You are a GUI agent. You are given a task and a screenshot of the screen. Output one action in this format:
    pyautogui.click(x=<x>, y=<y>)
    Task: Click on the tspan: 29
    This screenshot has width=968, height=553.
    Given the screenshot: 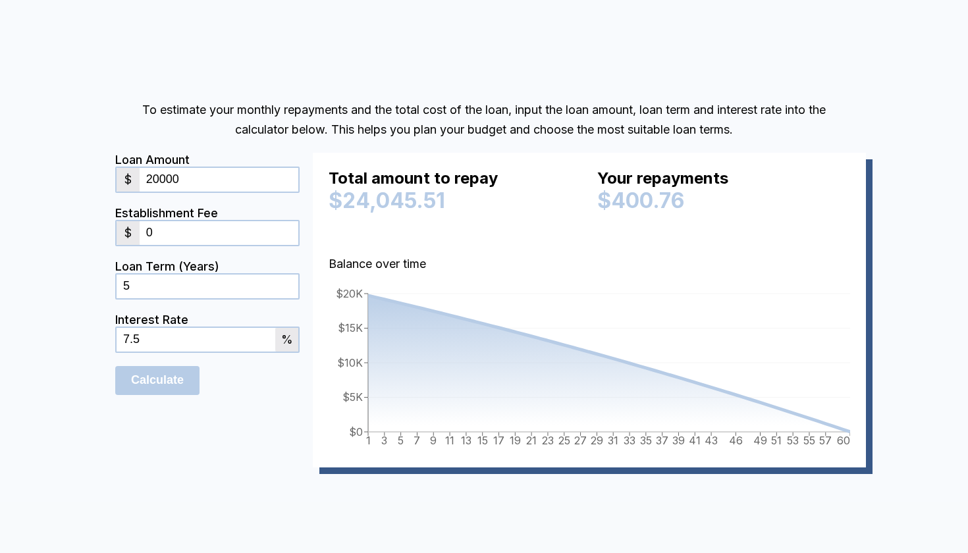 What is the action you would take?
    pyautogui.click(x=596, y=440)
    